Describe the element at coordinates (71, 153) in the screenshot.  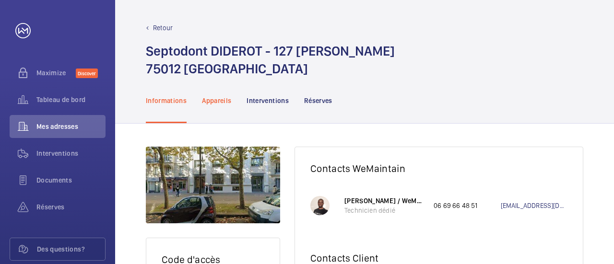
I see `span: Interventions` at that location.